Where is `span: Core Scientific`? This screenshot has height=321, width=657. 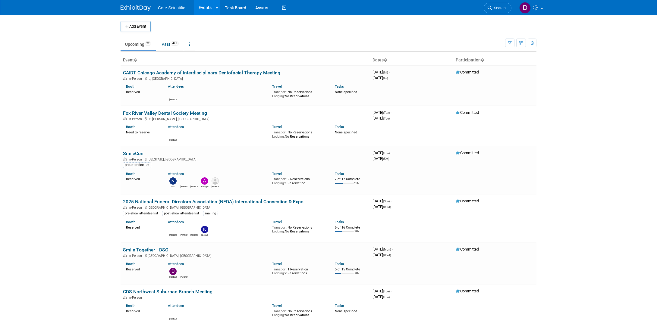
span: Core Scientific is located at coordinates (171, 8).